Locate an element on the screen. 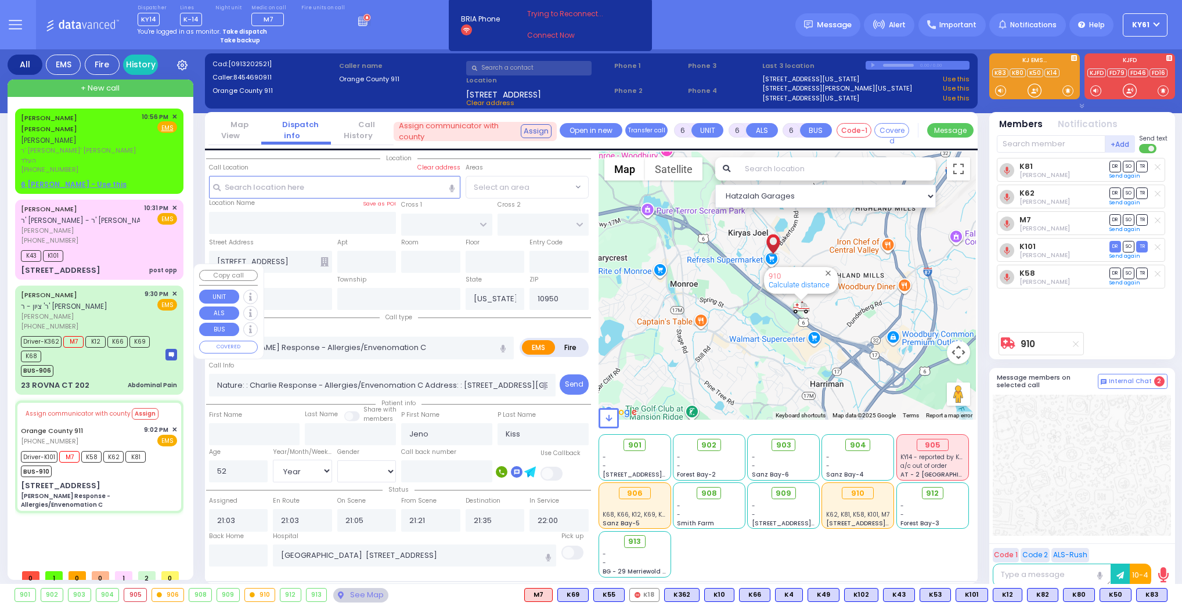  span: Status is located at coordinates (398, 489).